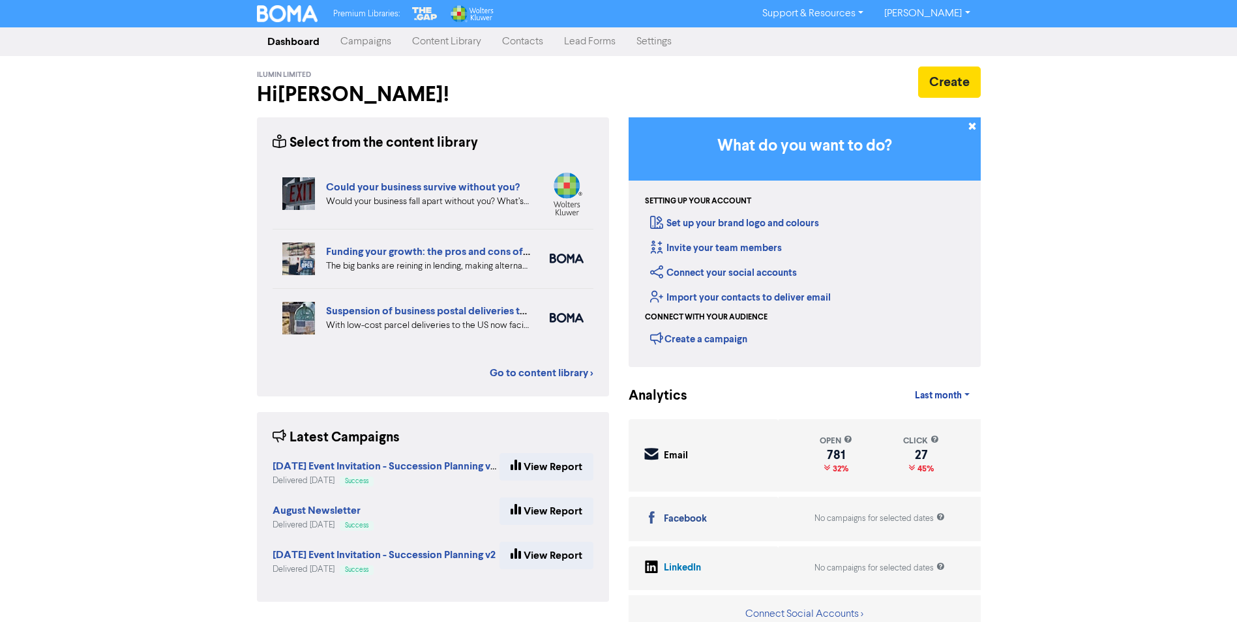 The width and height of the screenshot is (1237, 622). Describe the element at coordinates (1204, 591) in the screenshot. I see `div: Chat Widget` at that location.